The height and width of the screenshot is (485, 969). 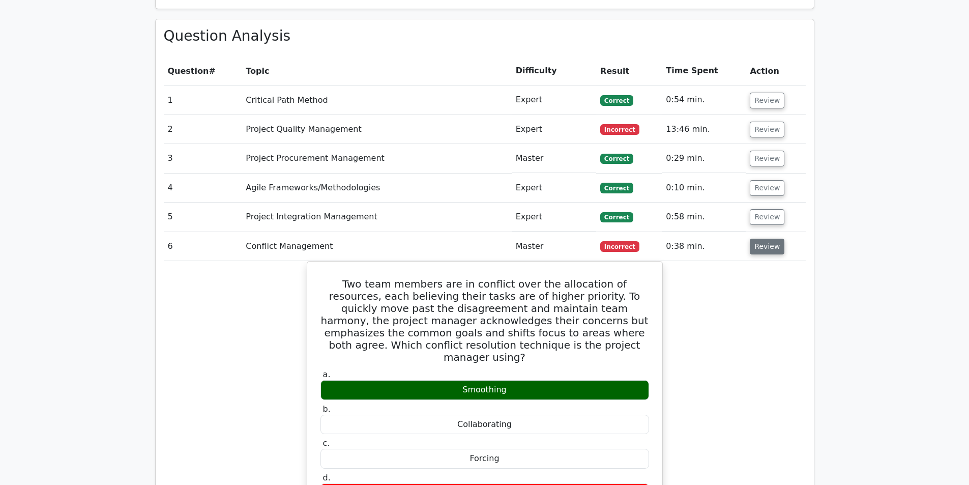 I want to click on td: Project Quality Management, so click(x=377, y=129).